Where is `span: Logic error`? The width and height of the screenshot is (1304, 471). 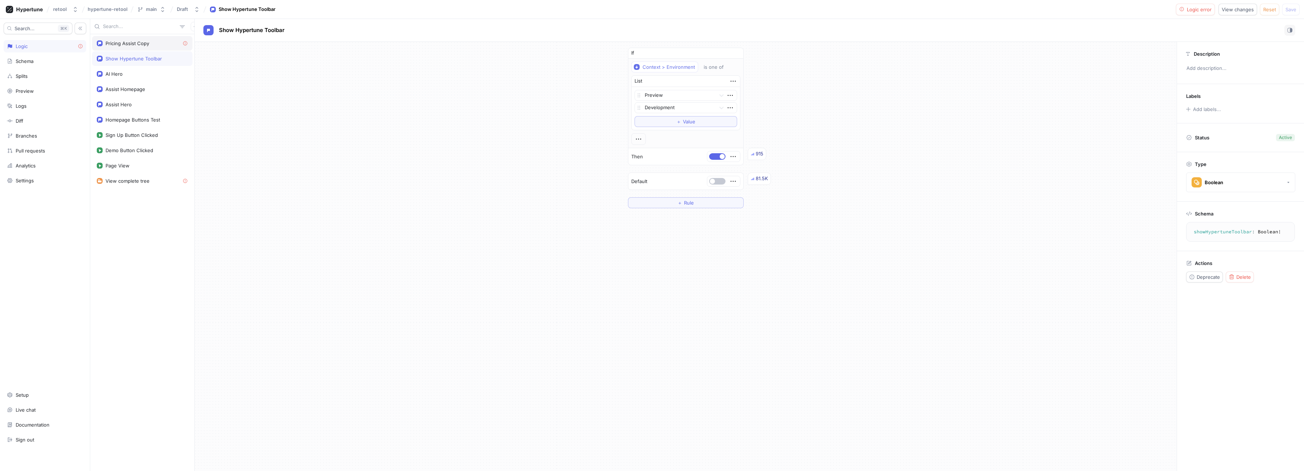
span: Logic error is located at coordinates (1199, 9).